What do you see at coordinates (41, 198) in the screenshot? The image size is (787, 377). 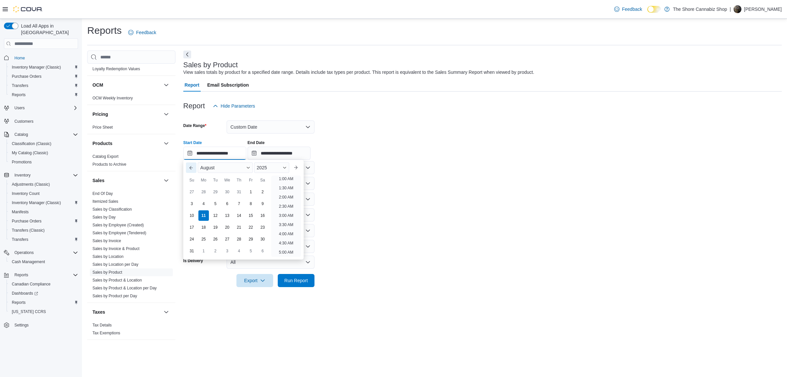 I see `nav: Complex example` at bounding box center [41, 198].